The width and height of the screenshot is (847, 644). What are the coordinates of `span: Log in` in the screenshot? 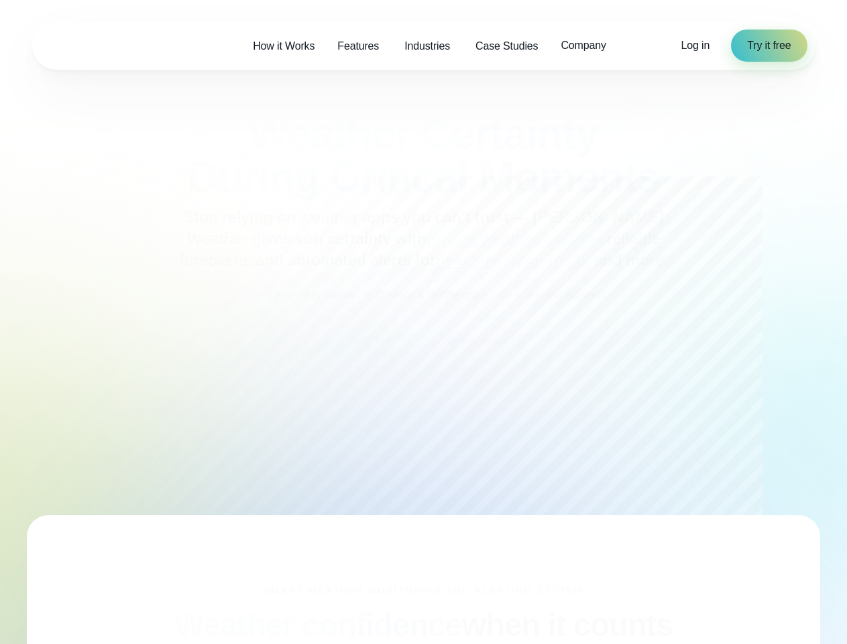 It's located at (696, 45).